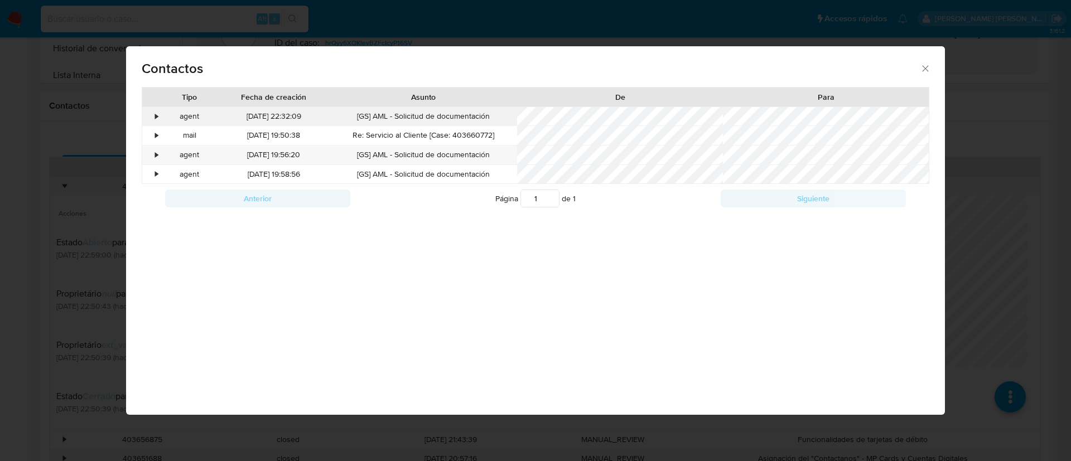 This screenshot has height=461, width=1071. Describe the element at coordinates (424, 136) in the screenshot. I see `div: Re: Servicio al Cliente [Case: 403660772]` at that location.